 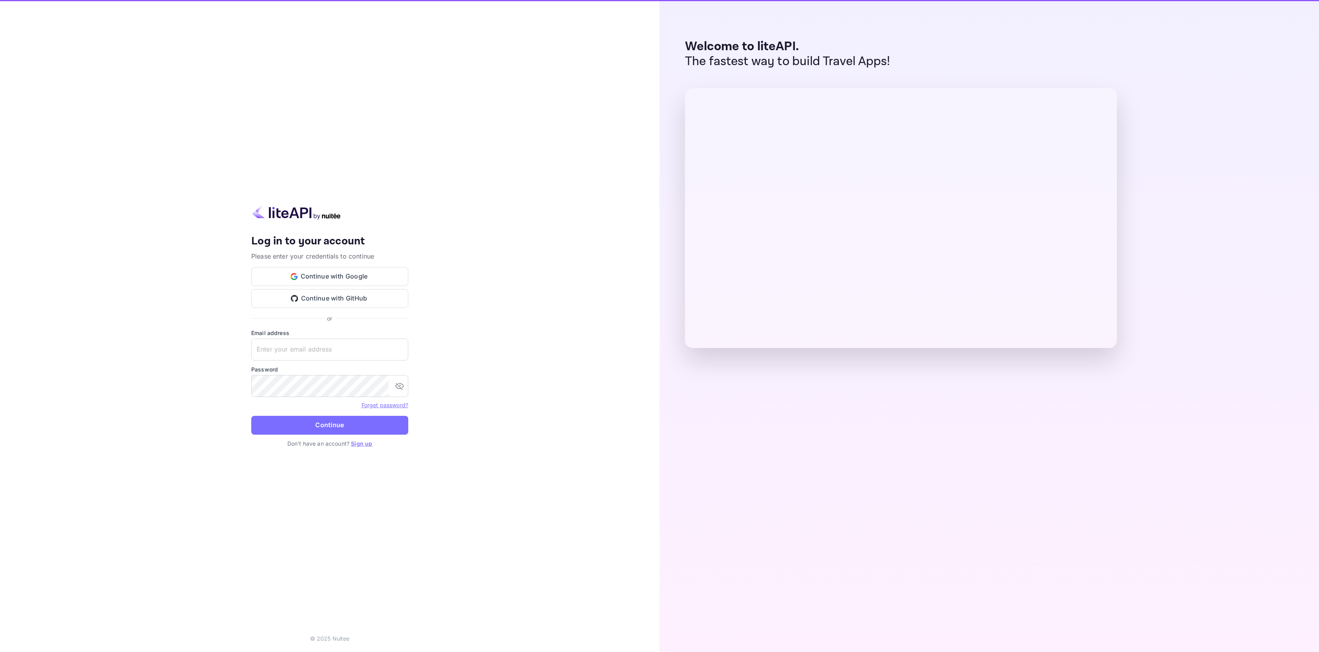 What do you see at coordinates (296, 212) in the screenshot?
I see `img: liteapi` at bounding box center [296, 212].